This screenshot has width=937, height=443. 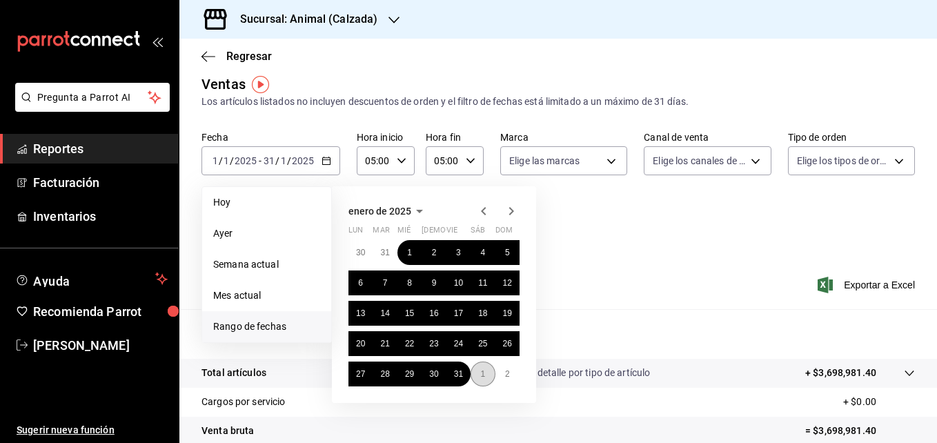 What do you see at coordinates (384, 252) in the screenshot?
I see `button: 31 de diciembre de 2024` at bounding box center [384, 252].